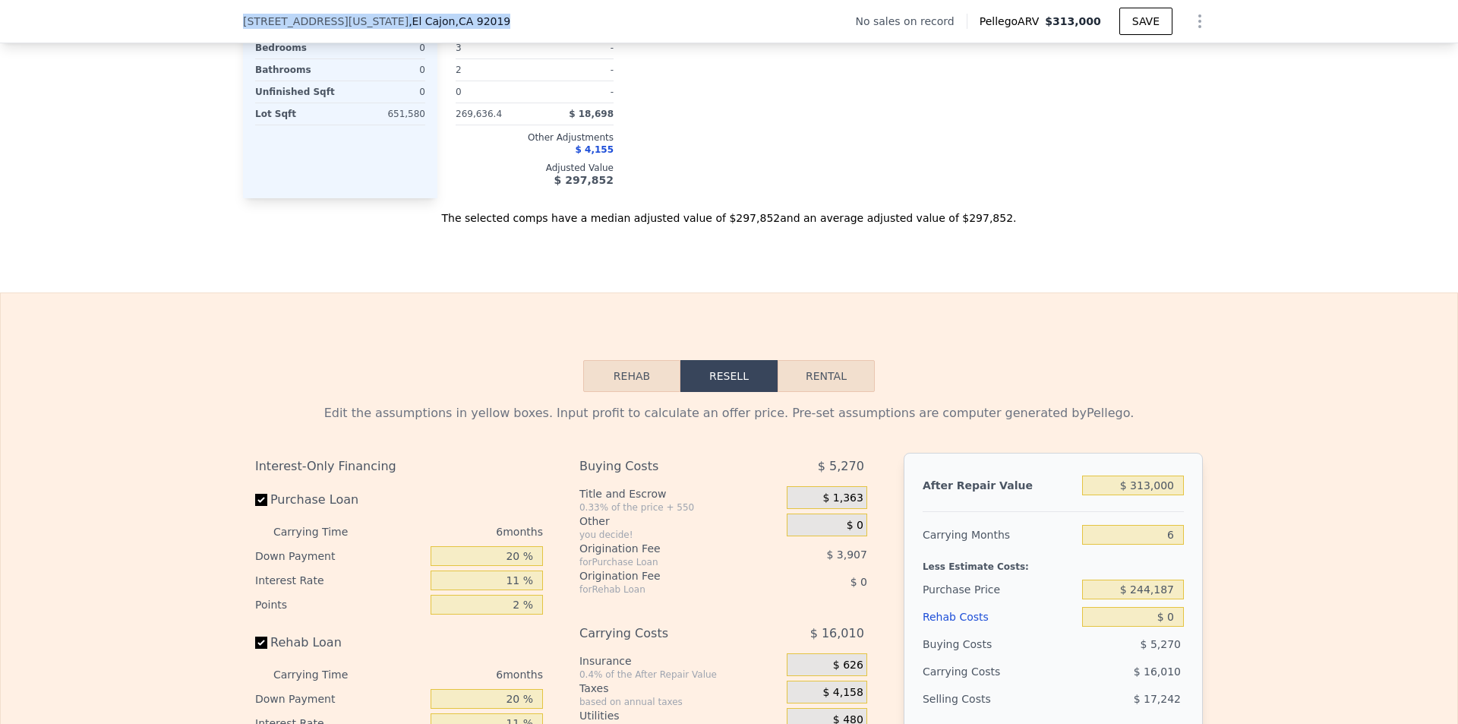 The width and height of the screenshot is (1458, 724). I want to click on div: Less Estimate Costs:, so click(1053, 562).